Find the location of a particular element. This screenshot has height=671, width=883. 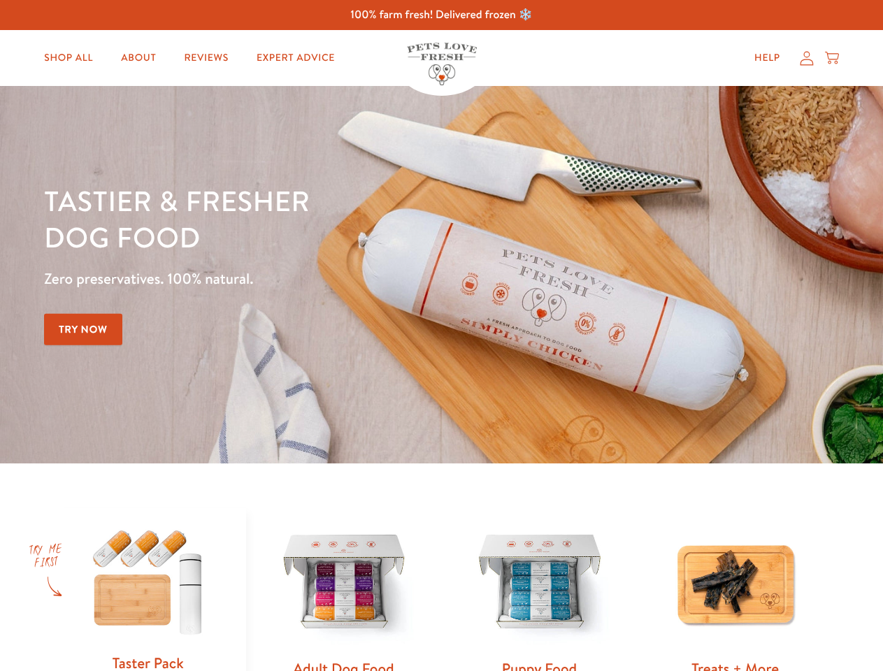

img: Pets Love Fresh is located at coordinates (442, 64).